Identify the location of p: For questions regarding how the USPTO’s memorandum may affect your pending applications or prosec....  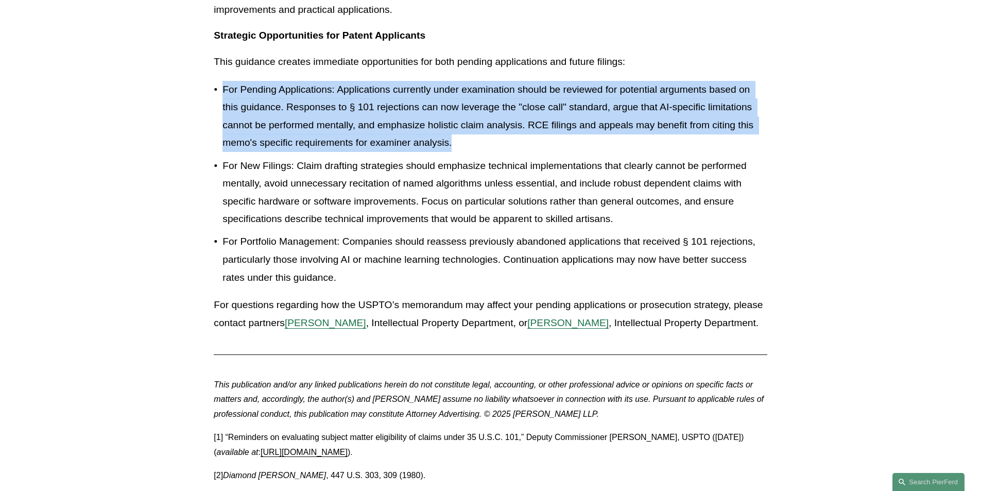
(490, 314).